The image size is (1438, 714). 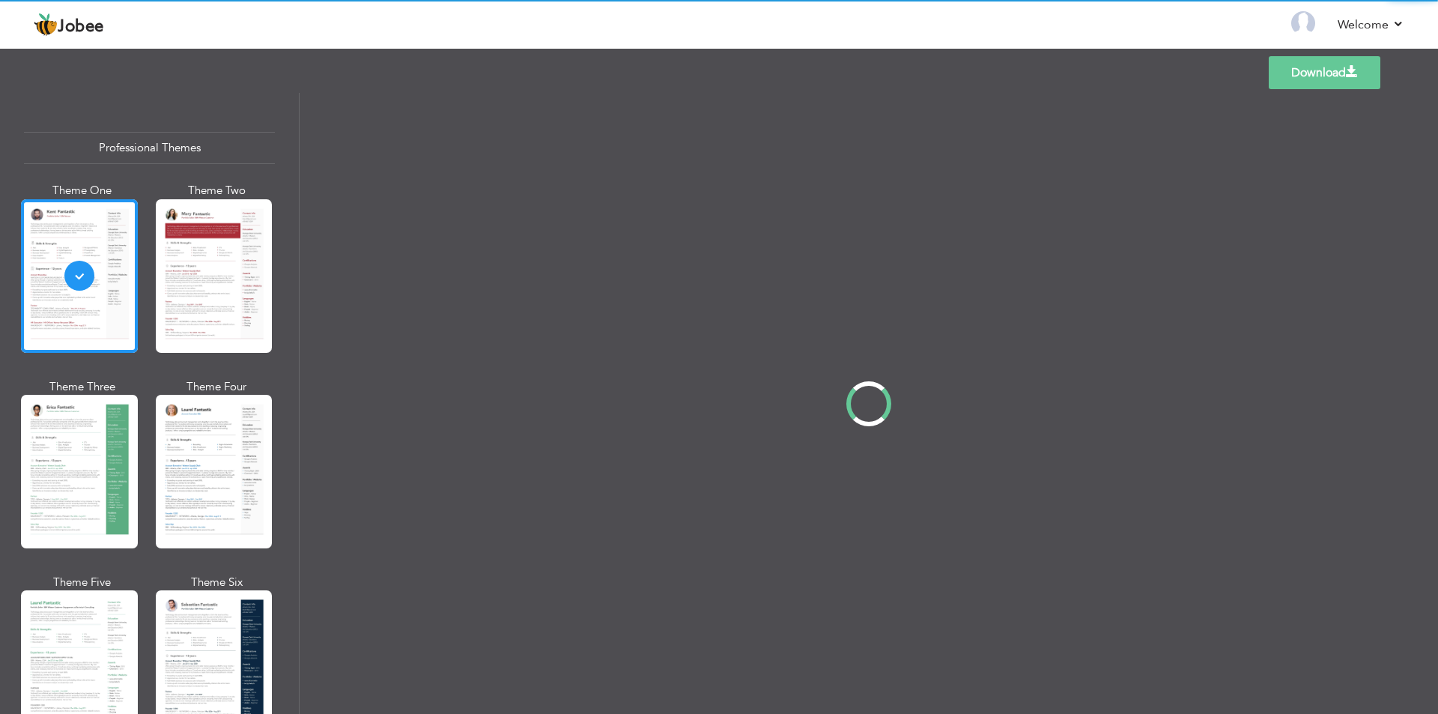 What do you see at coordinates (69, 25) in the screenshot?
I see `a: Jobee` at bounding box center [69, 25].